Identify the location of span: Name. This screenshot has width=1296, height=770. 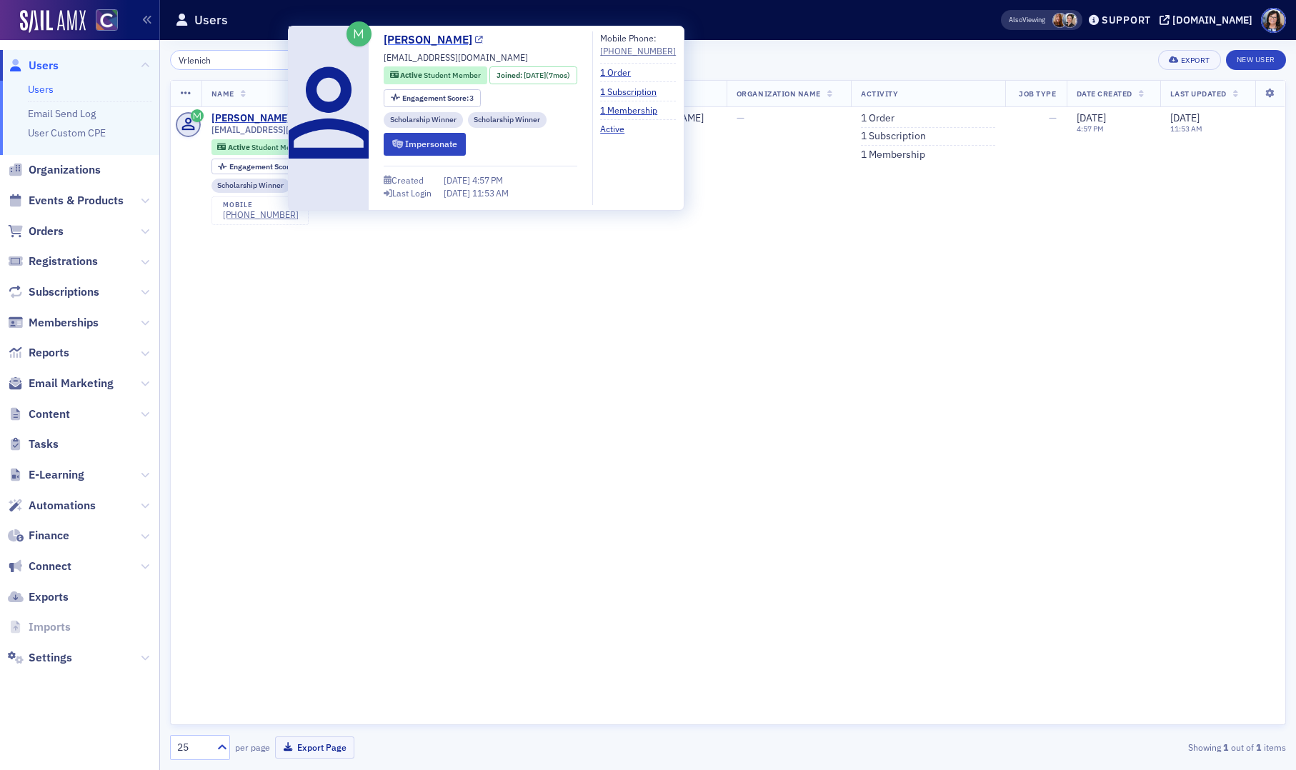
(223, 94).